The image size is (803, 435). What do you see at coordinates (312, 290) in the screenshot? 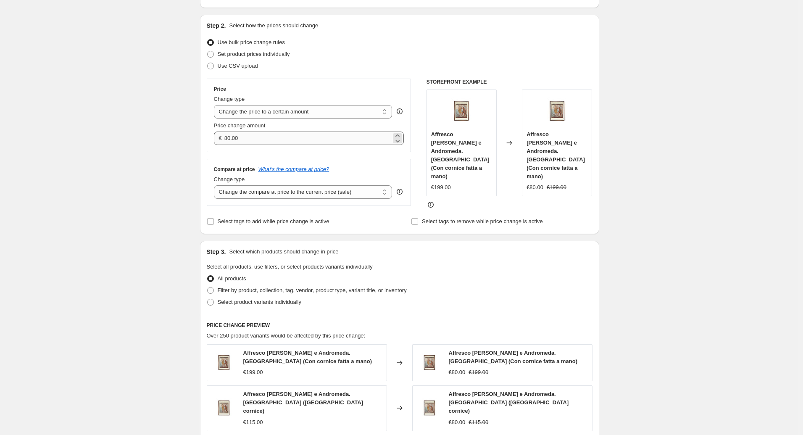
I see `span: Filter by product, collection, tag, vendor, product type, variant title, or inventory` at bounding box center [312, 290].